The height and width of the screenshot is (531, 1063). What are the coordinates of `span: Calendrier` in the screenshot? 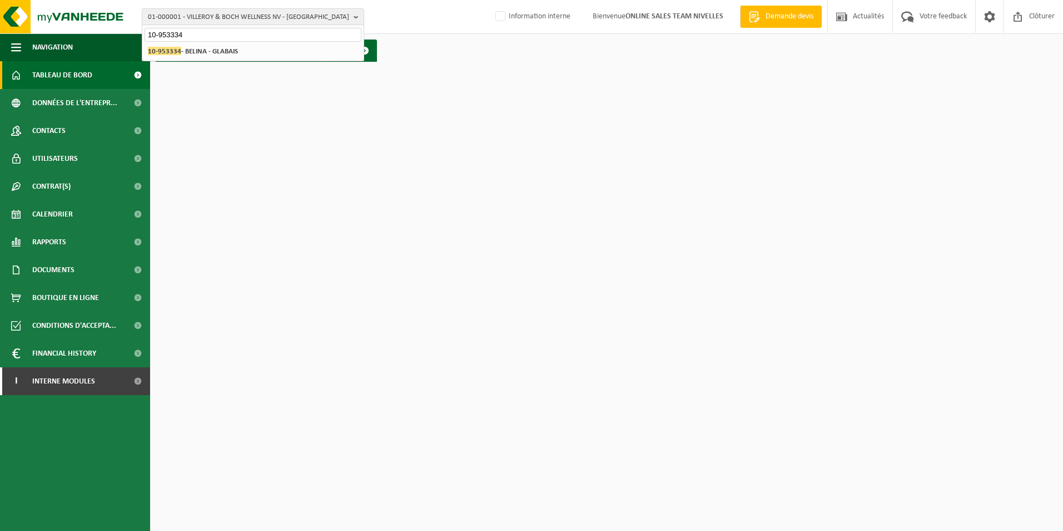 It's located at (52, 214).